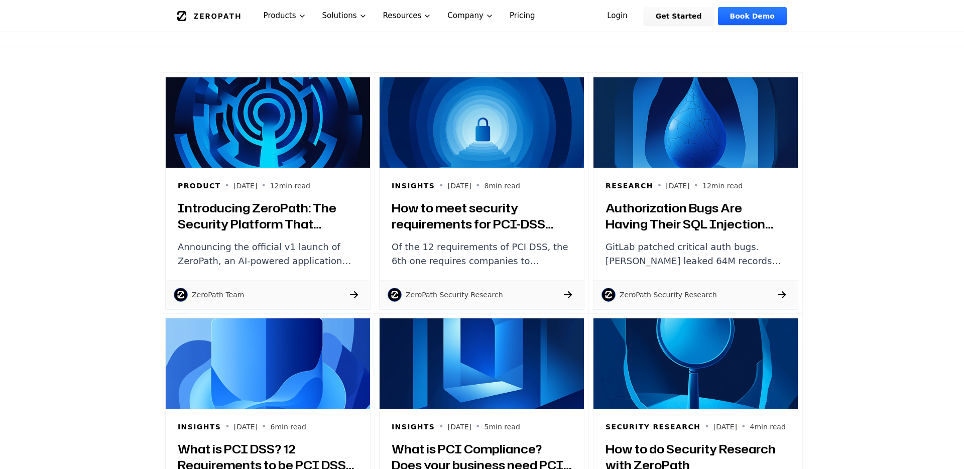 The height and width of the screenshot is (469, 964). What do you see at coordinates (288, 427) in the screenshot?
I see `p: 6 min read` at bounding box center [288, 427].